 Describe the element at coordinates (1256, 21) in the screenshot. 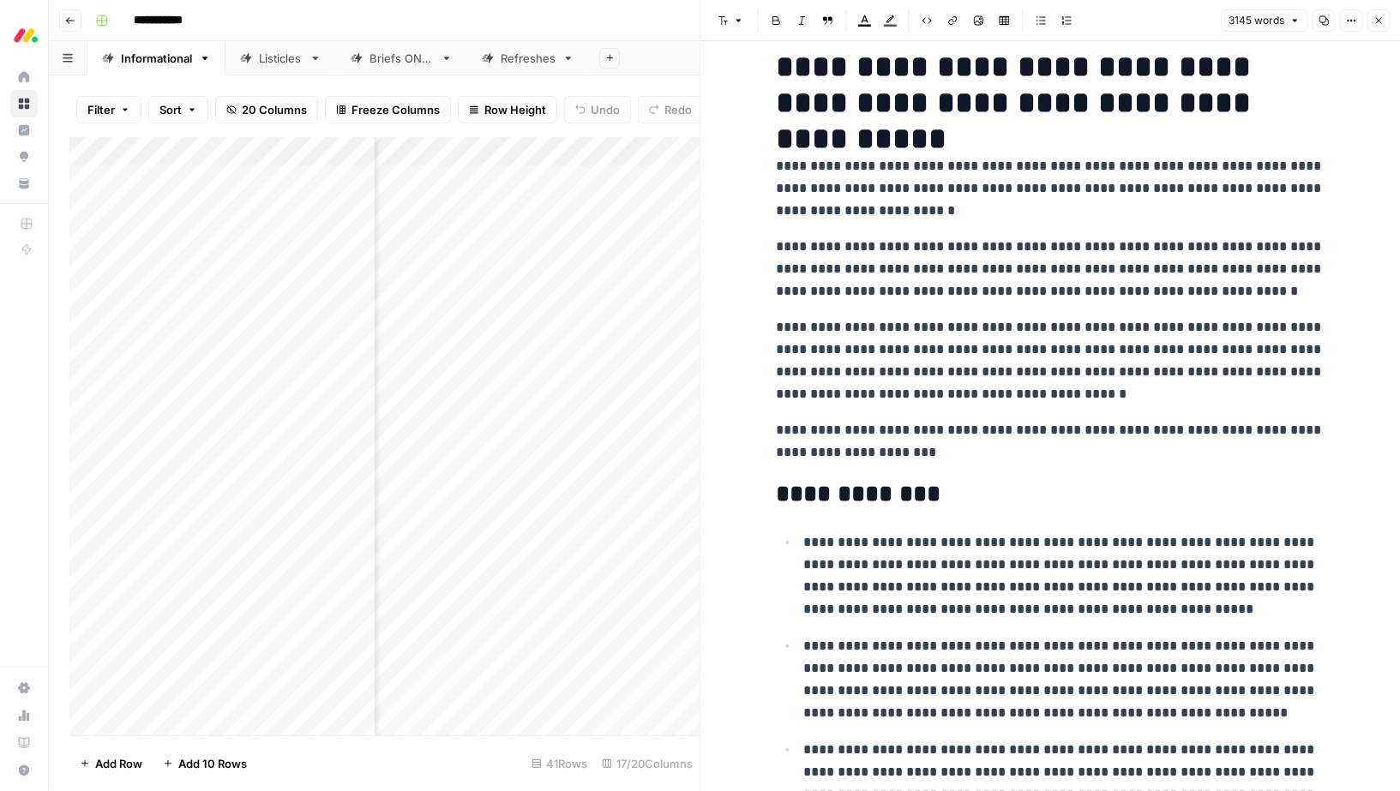

I see `span: 3145 words` at that location.